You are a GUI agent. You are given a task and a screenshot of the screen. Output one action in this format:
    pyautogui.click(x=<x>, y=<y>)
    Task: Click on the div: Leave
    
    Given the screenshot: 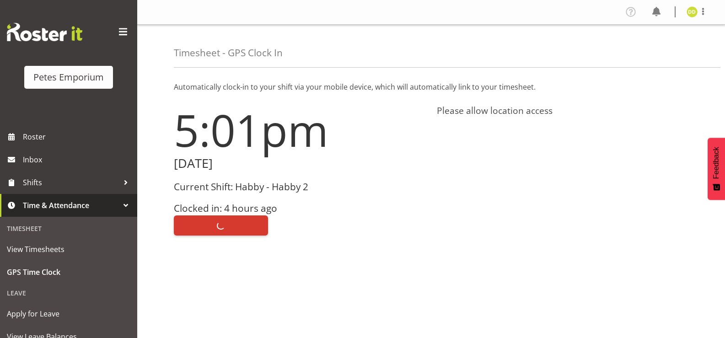 What is the action you would take?
    pyautogui.click(x=69, y=293)
    